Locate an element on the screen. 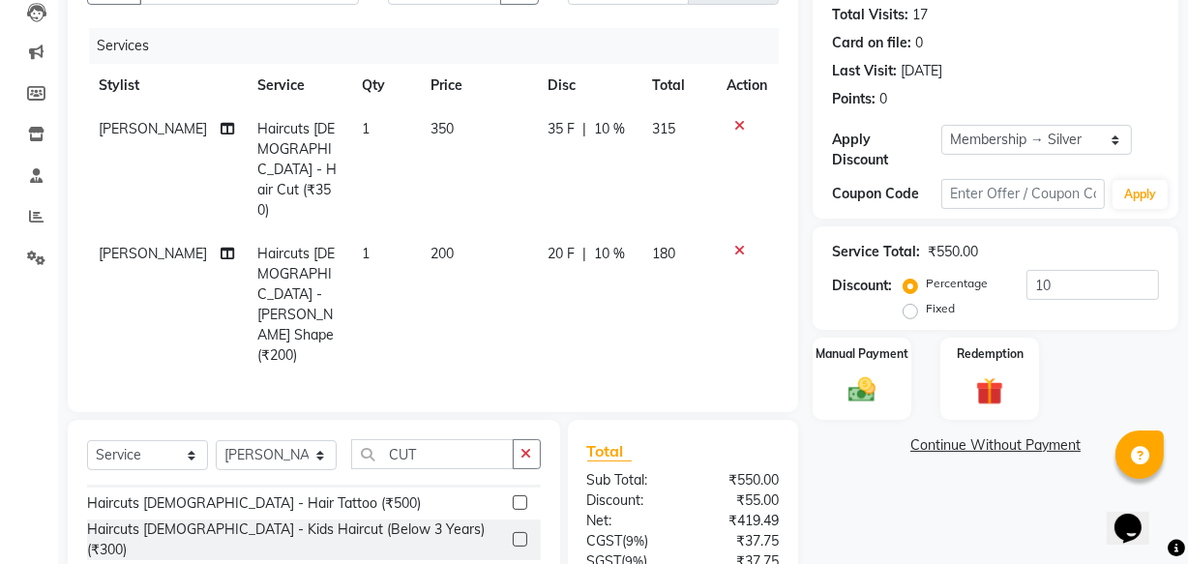 Image resolution: width=1188 pixels, height=564 pixels. label: Percentage is located at coordinates (957, 284).